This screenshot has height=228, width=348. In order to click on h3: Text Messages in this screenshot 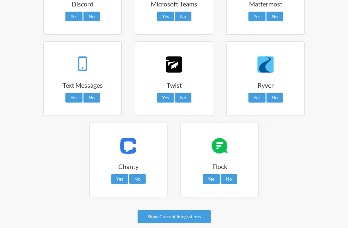, I will do `click(83, 85)`.